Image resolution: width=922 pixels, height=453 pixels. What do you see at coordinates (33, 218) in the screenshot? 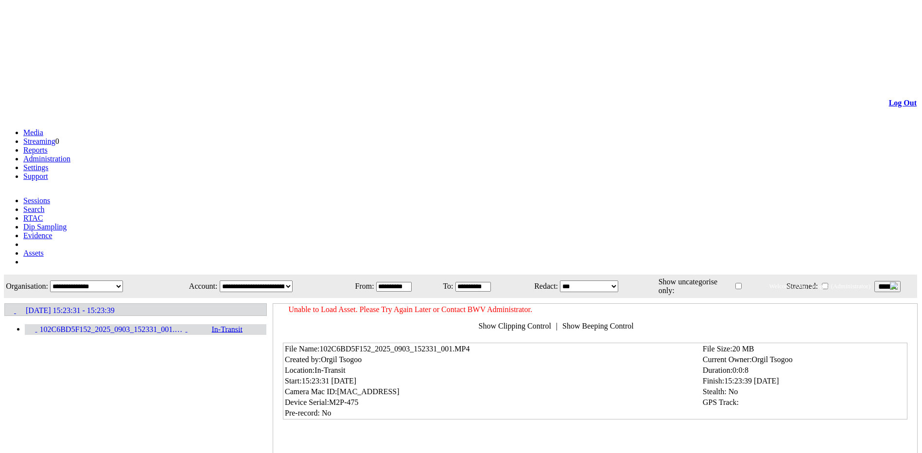
I see `a: RTAC` at bounding box center [33, 218].